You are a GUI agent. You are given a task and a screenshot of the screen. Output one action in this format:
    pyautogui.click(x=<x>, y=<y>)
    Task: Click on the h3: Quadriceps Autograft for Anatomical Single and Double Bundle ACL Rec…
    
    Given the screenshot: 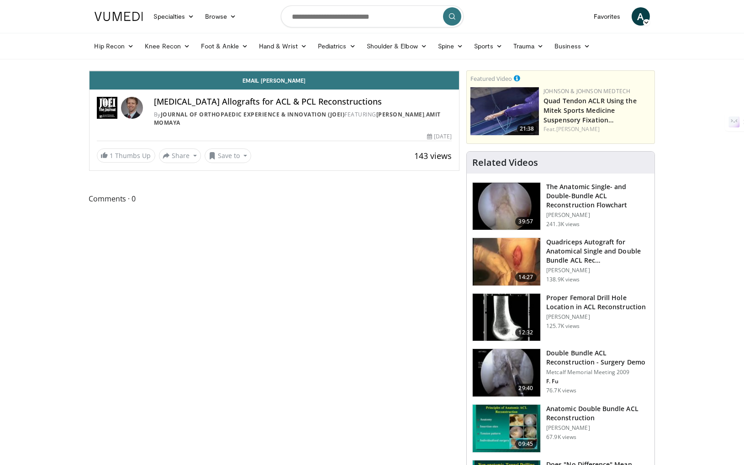 What is the action you would take?
    pyautogui.click(x=598, y=251)
    